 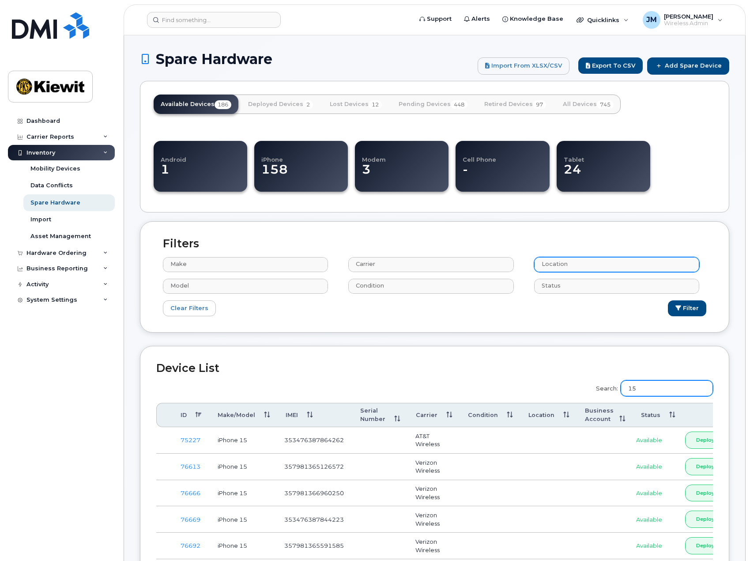 What do you see at coordinates (687, 308) in the screenshot?
I see `button: Filter` at bounding box center [687, 308].